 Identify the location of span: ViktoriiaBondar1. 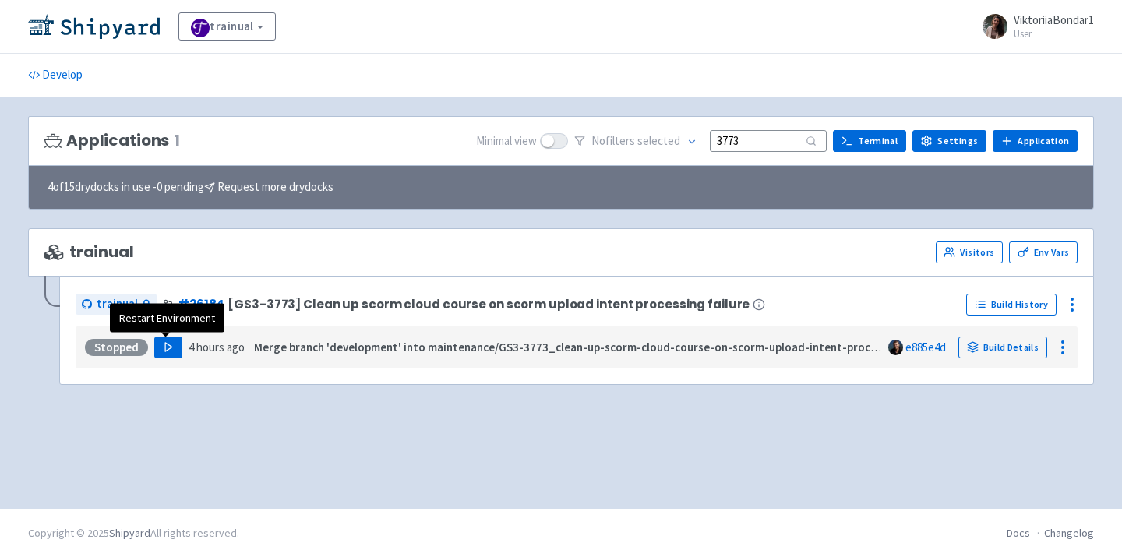
(1053, 19).